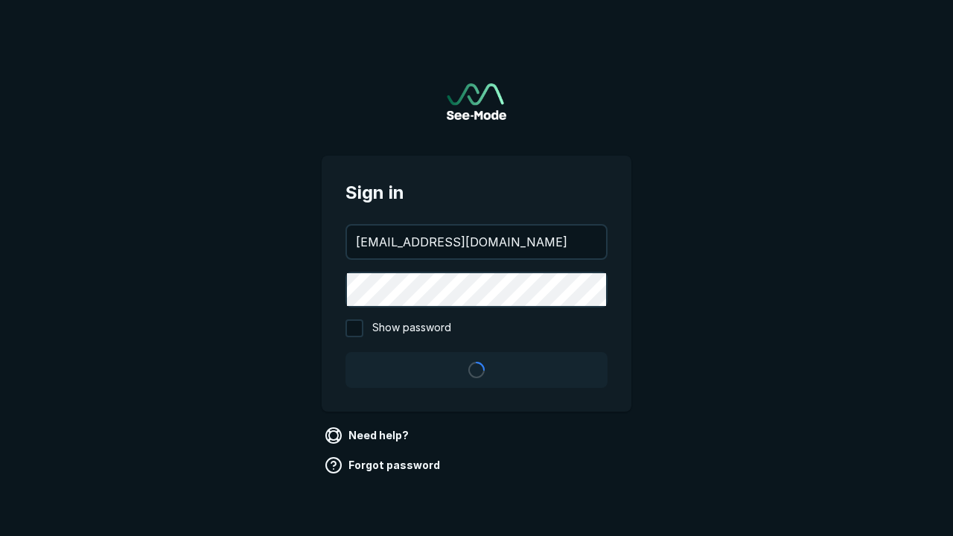 This screenshot has height=536, width=953. Describe the element at coordinates (412, 328) in the screenshot. I see `span: Show password` at that location.